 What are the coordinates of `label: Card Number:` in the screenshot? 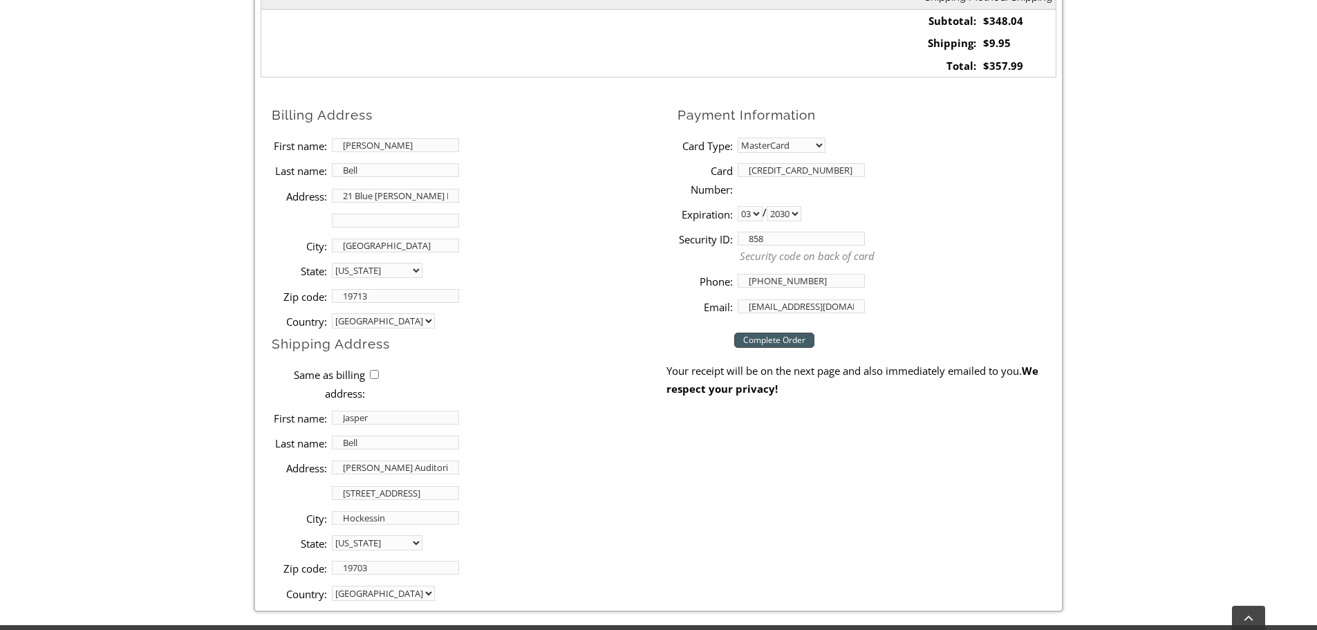 It's located at (705, 180).